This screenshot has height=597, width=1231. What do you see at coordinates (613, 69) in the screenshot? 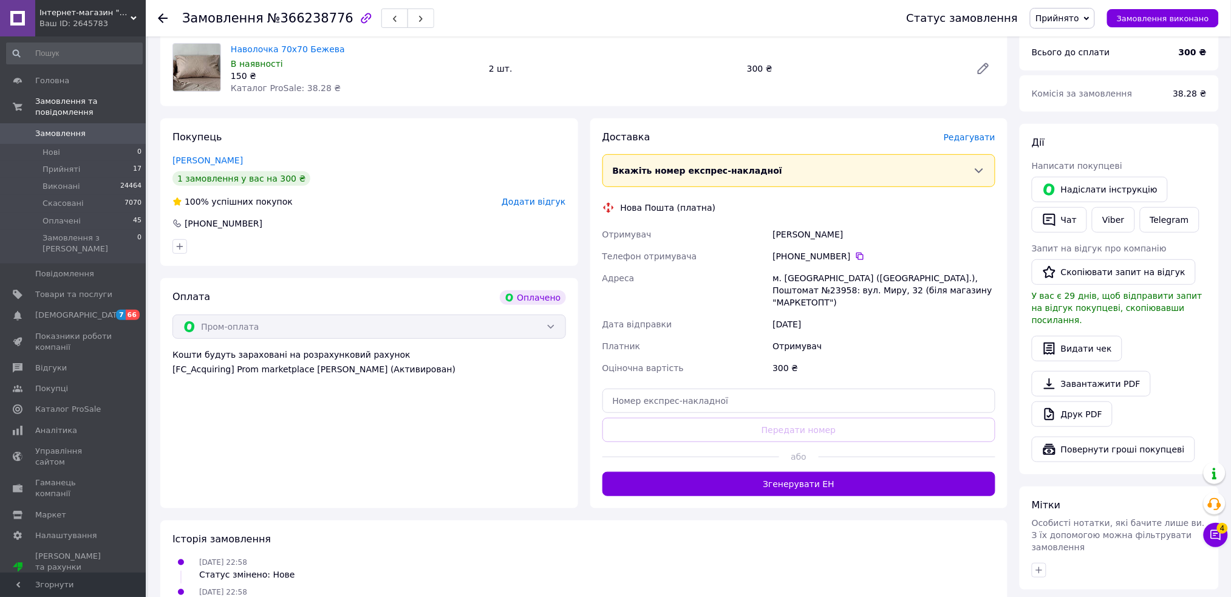
I see `div: 2 шт.` at bounding box center [613, 69].